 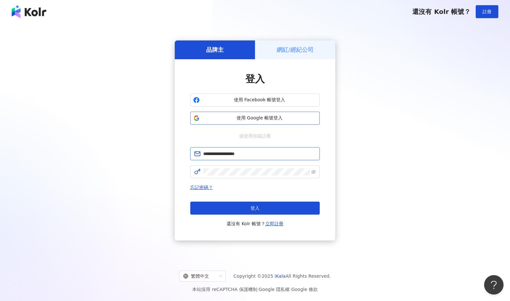 What do you see at coordinates (255, 208) in the screenshot?
I see `button: 登入` at bounding box center [255, 208].